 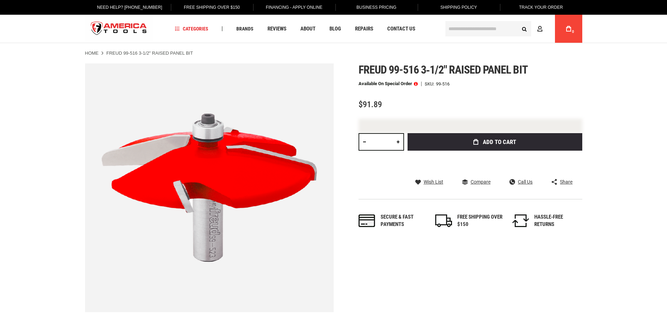 I want to click on span: 0, so click(x=573, y=32).